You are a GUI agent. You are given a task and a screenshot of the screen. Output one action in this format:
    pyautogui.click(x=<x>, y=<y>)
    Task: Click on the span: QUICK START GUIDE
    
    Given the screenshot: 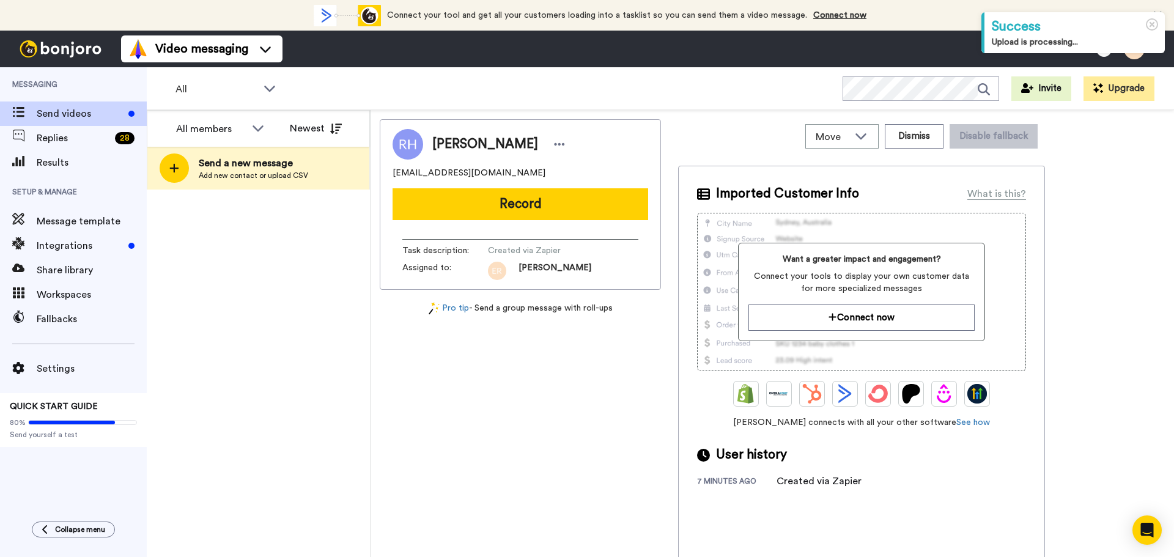 What is the action you would take?
    pyautogui.click(x=54, y=407)
    